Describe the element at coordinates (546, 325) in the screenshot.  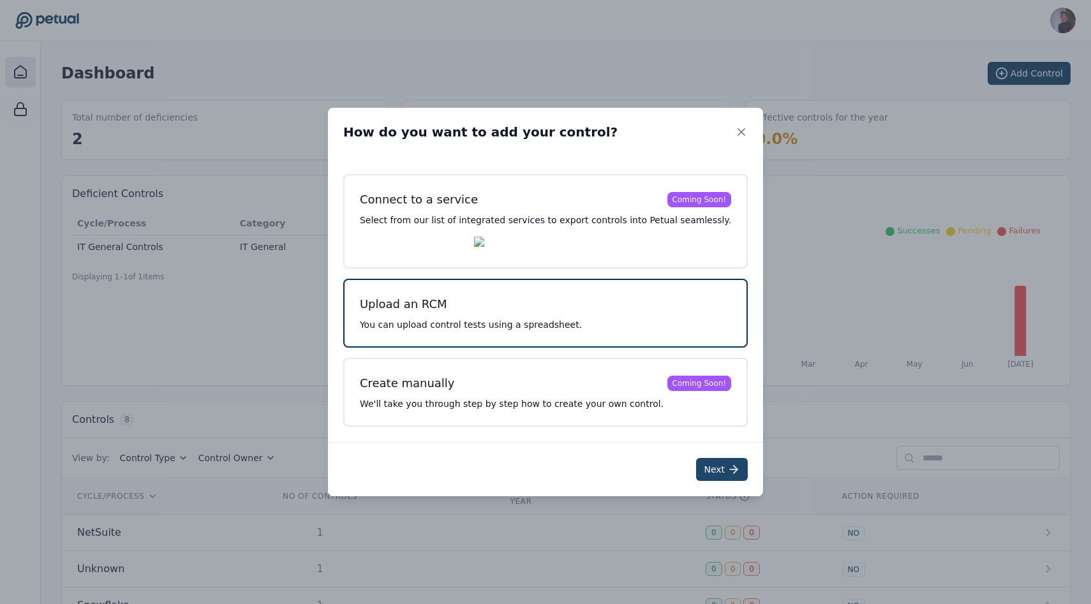
I see `p: You can upload control tests using a spreadsheet.` at that location.